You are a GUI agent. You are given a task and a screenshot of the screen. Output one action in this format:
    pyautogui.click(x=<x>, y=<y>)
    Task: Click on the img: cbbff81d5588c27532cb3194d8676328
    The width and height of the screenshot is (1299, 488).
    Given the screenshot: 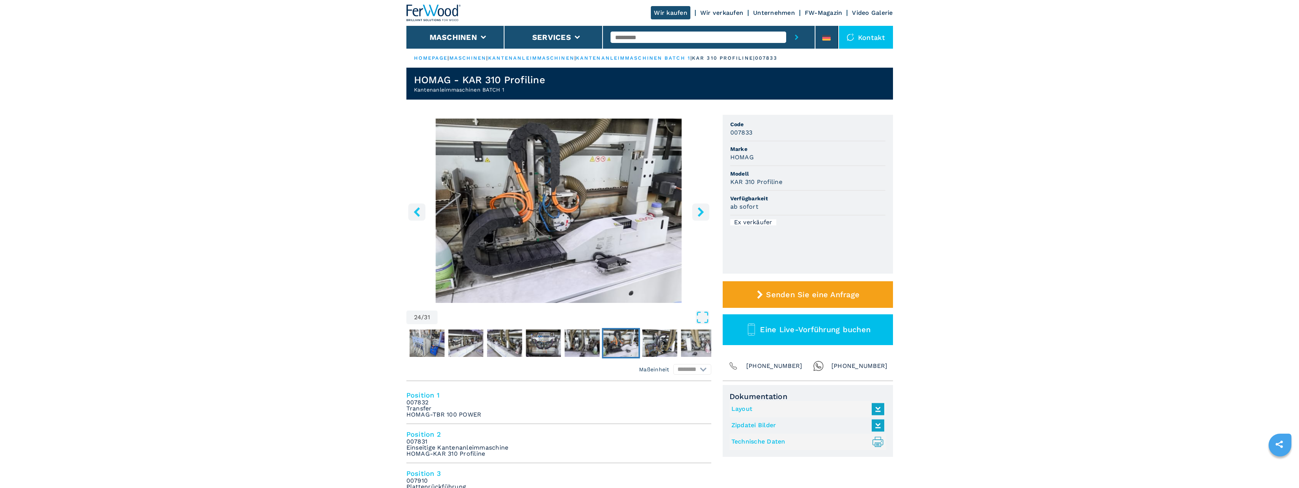 What is the action you would take?
    pyautogui.click(x=621, y=343)
    